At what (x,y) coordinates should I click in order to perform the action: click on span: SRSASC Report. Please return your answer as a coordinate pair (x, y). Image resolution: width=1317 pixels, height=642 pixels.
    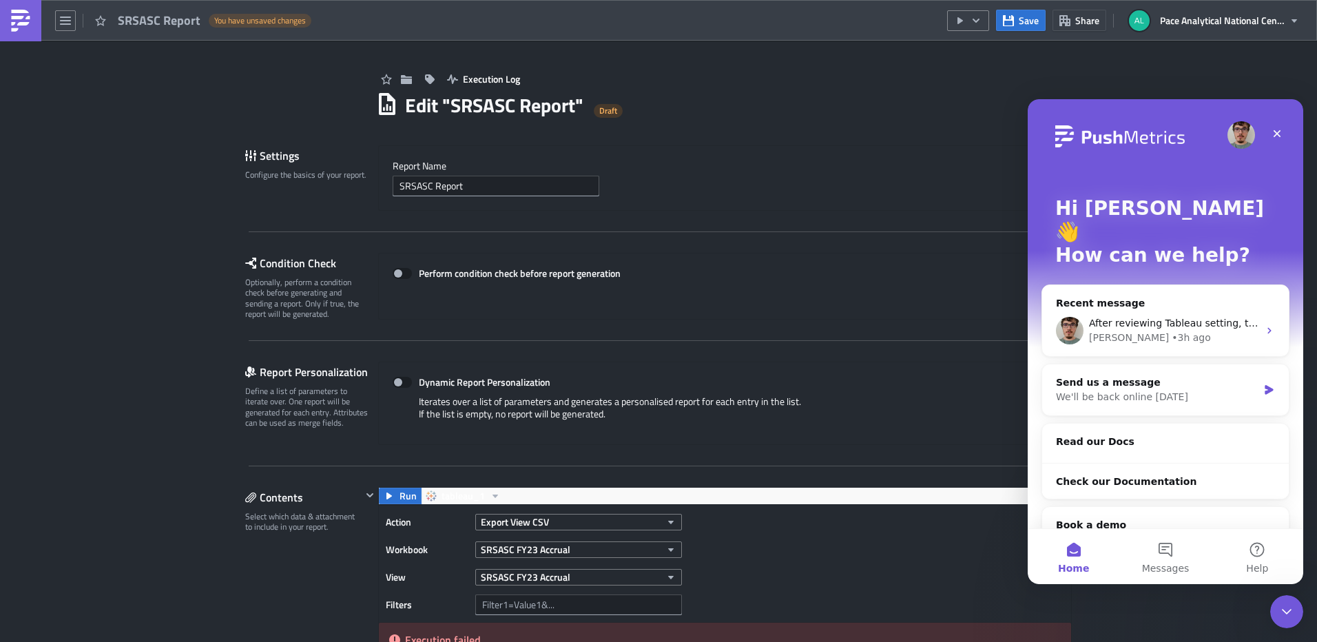
    Looking at the image, I should click on (160, 20).